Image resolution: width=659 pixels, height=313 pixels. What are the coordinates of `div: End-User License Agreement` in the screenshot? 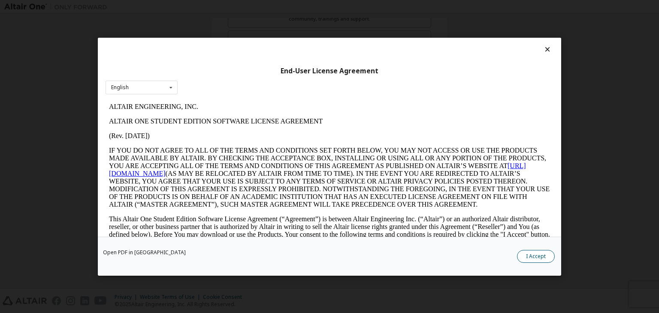 It's located at (329, 71).